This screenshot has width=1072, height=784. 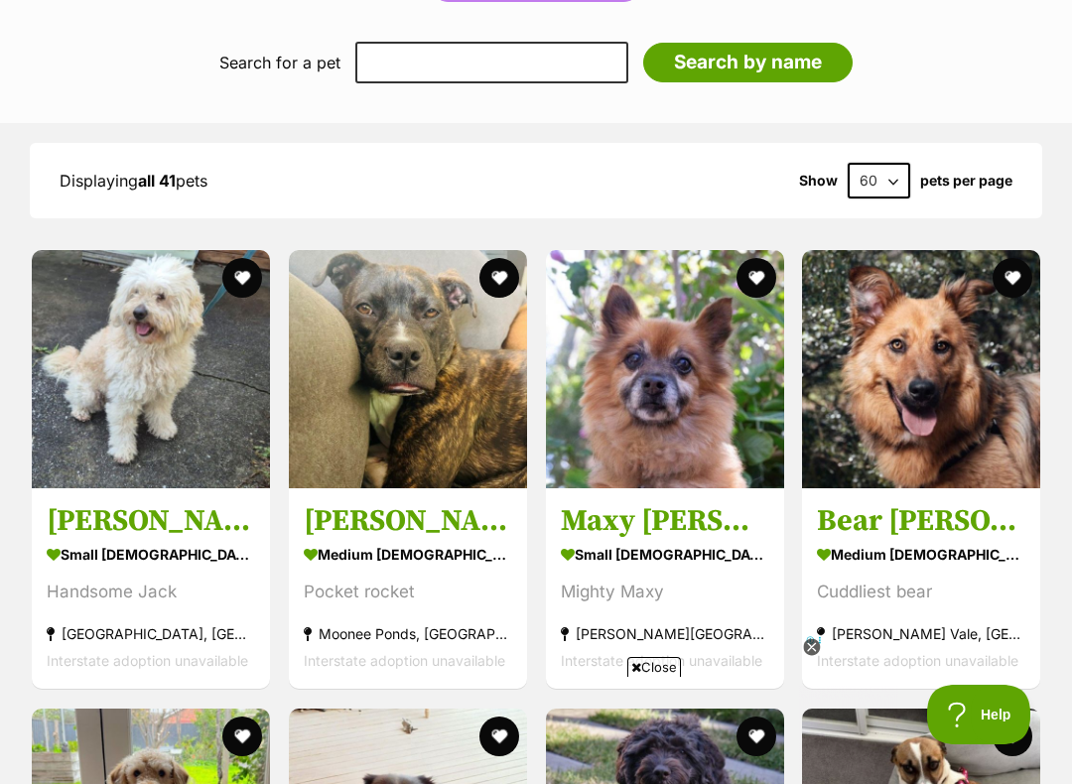 I want to click on strong: all 41, so click(x=157, y=181).